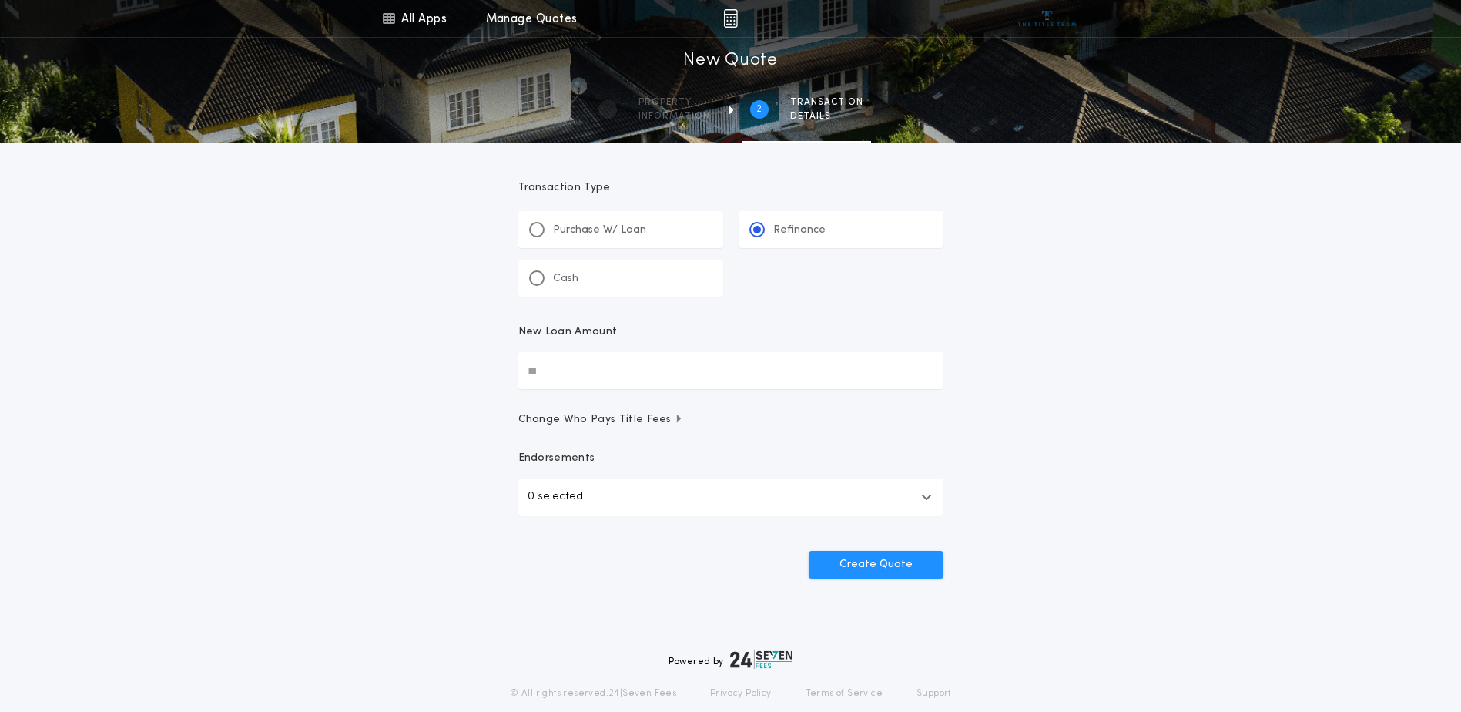 The image size is (1461, 712). I want to click on p: Endorsements, so click(731, 458).